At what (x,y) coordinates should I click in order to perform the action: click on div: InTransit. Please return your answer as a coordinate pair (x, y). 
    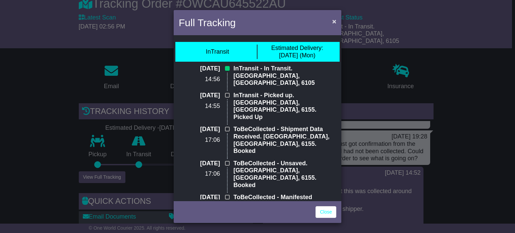
    Looking at the image, I should click on (217, 52).